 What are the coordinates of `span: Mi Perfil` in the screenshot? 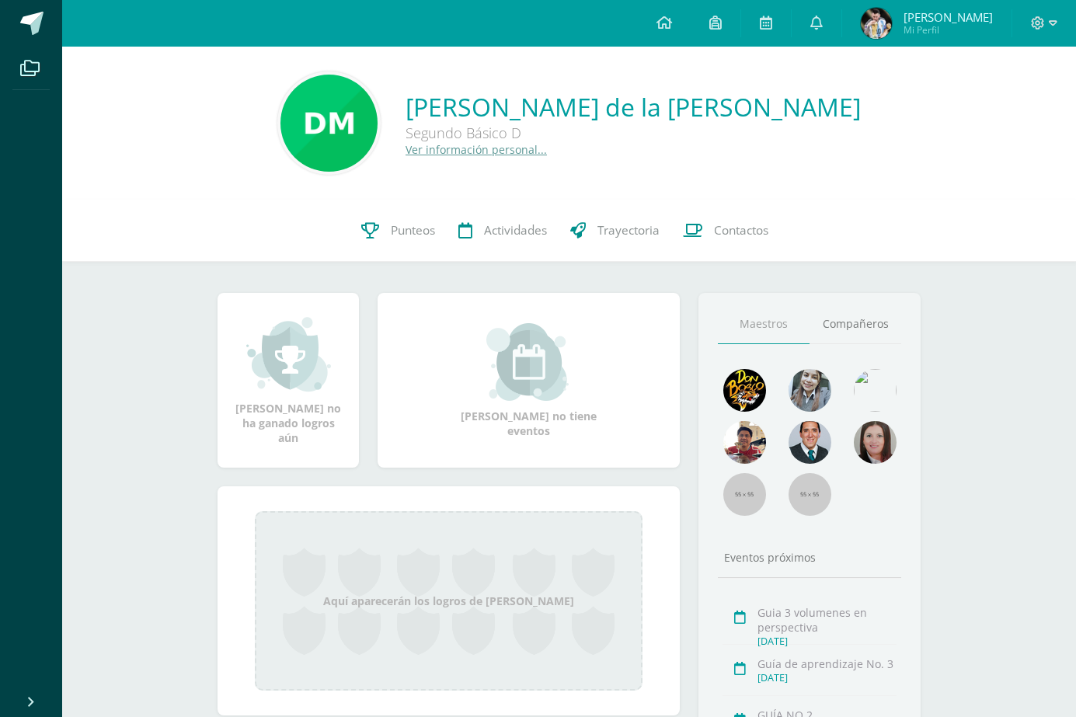 It's located at (948, 30).